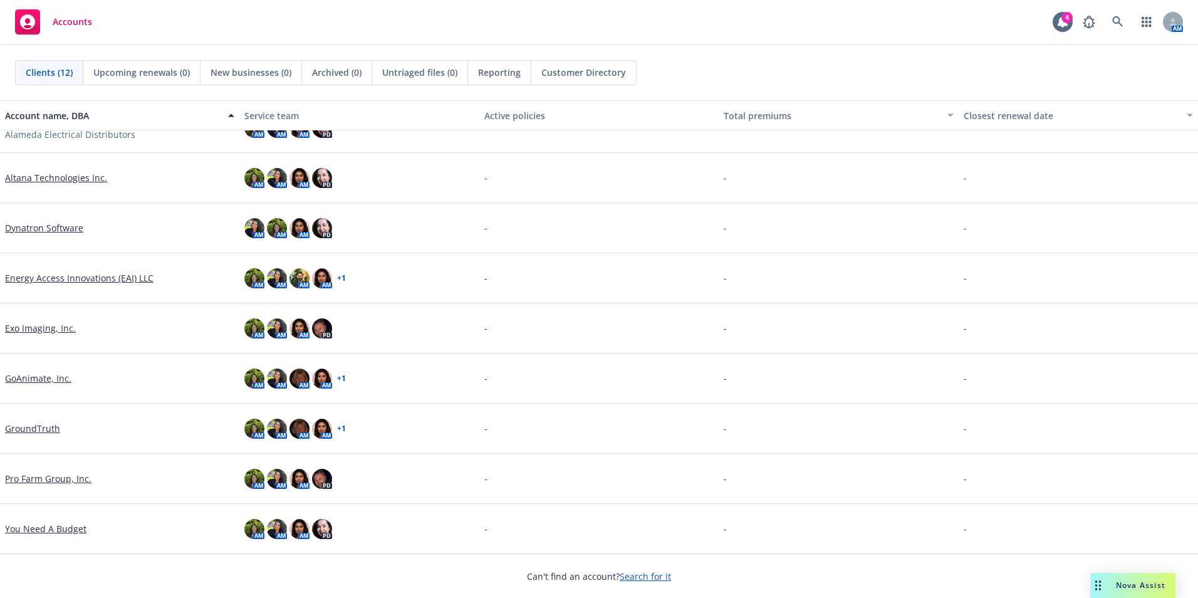  I want to click on a: Pro Farm Group, Inc., so click(48, 478).